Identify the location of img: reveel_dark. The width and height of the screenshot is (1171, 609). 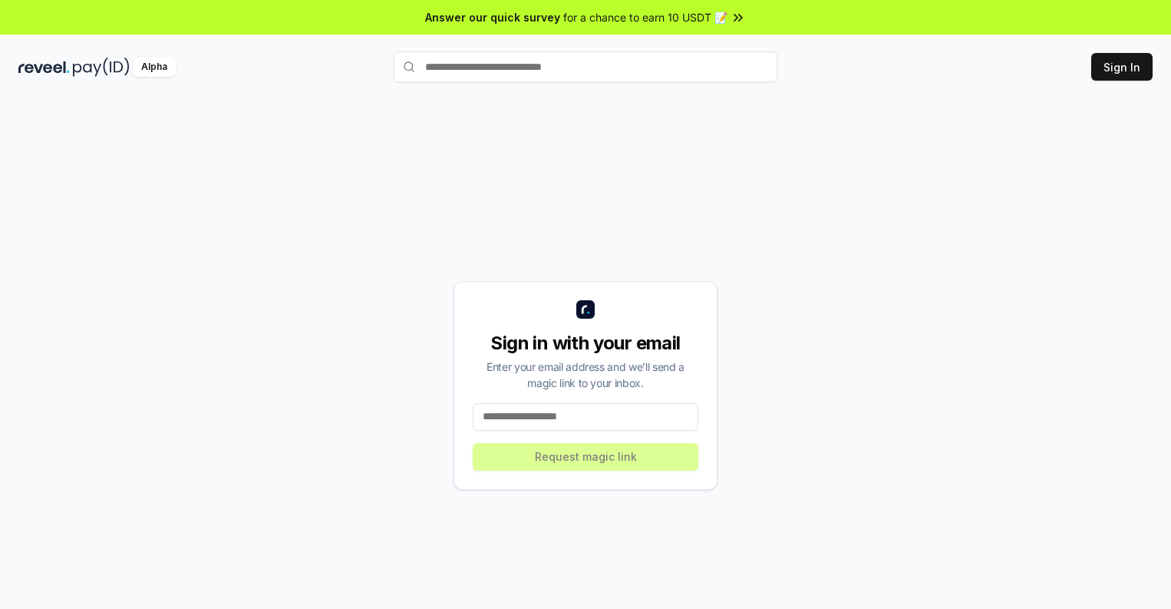
(44, 67).